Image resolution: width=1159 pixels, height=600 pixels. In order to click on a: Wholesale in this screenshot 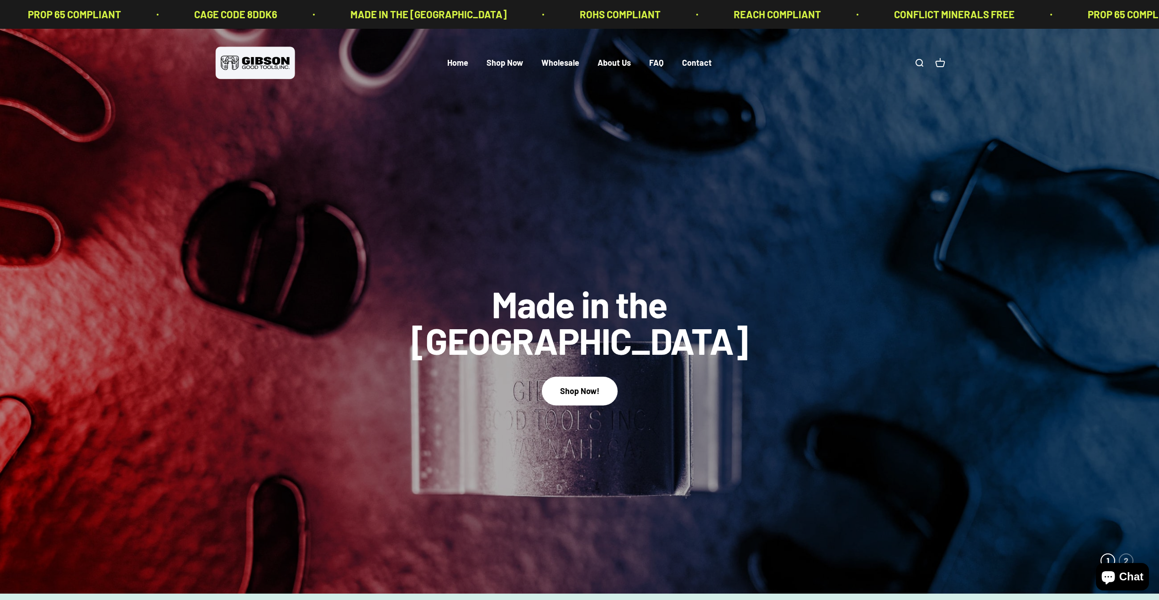, I will do `click(560, 63)`.